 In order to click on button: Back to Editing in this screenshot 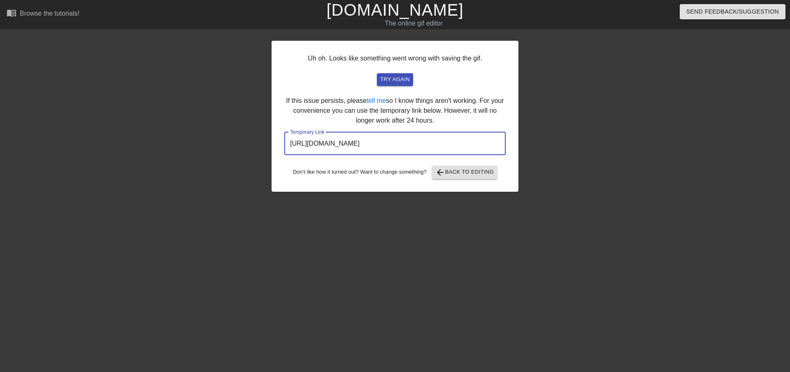, I will do `click(465, 172)`.